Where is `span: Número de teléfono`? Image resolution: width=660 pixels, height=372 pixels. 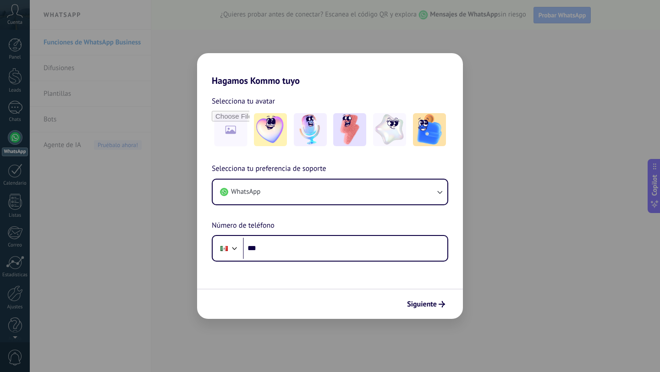
span: Número de teléfono is located at coordinates (243, 226).